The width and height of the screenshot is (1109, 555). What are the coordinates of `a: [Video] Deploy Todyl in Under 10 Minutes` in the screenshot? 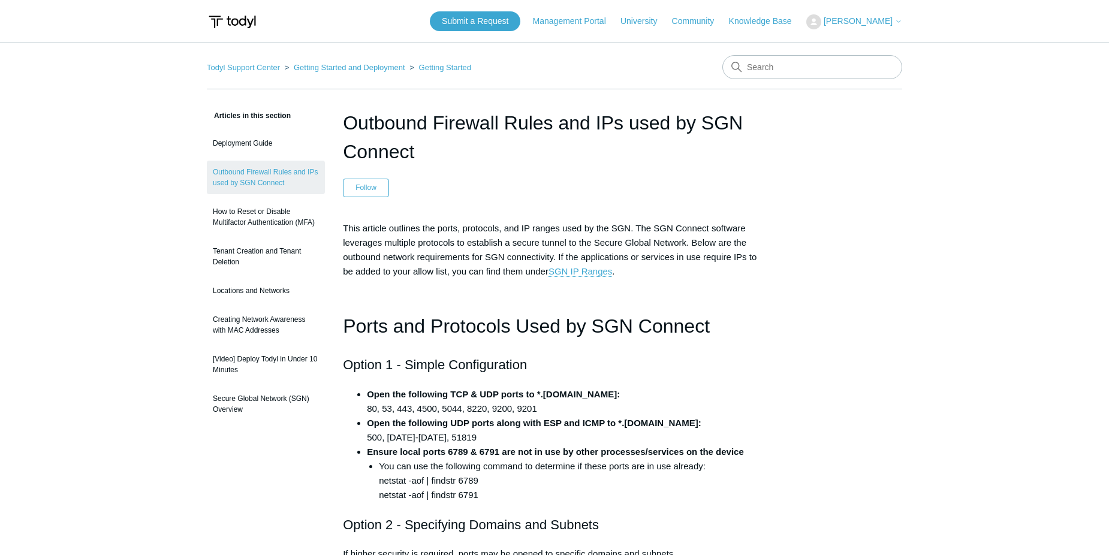 It's located at (265, 364).